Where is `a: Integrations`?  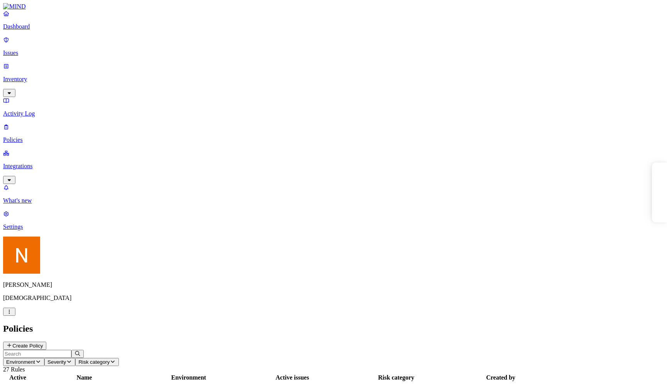 a: Integrations is located at coordinates (334, 166).